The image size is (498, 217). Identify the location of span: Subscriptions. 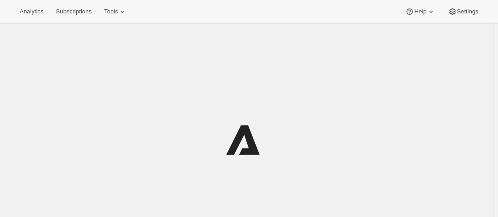
(74, 12).